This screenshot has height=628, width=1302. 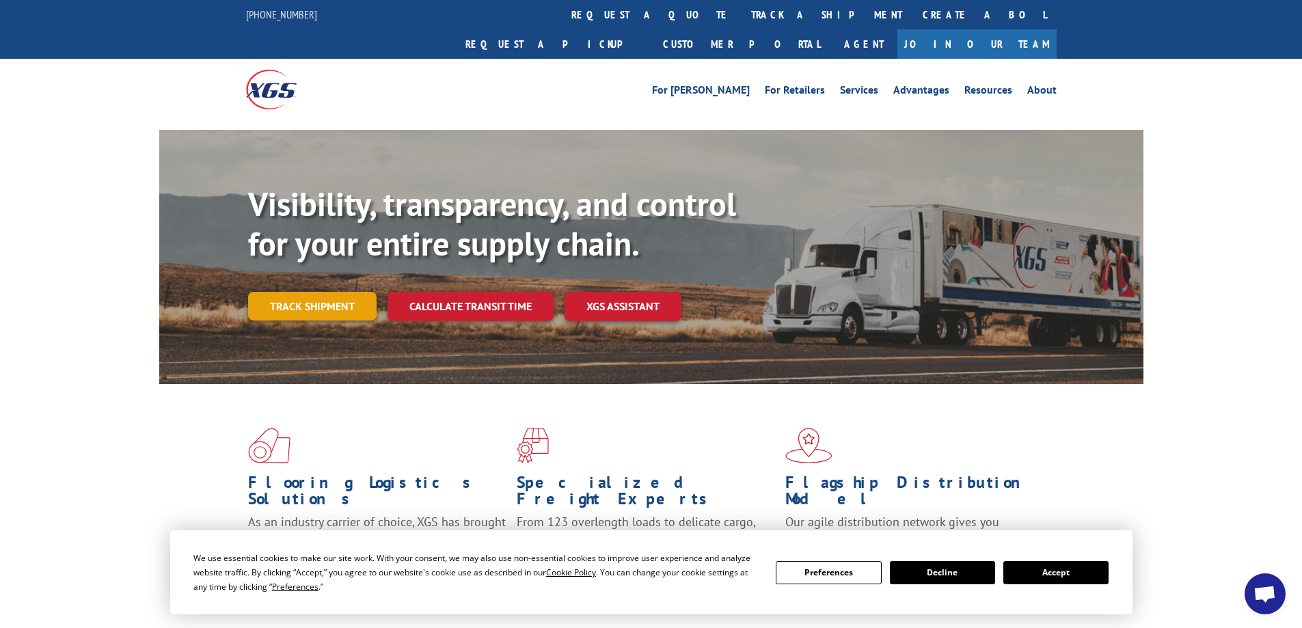 What do you see at coordinates (1041, 92) in the screenshot?
I see `a: About` at bounding box center [1041, 92].